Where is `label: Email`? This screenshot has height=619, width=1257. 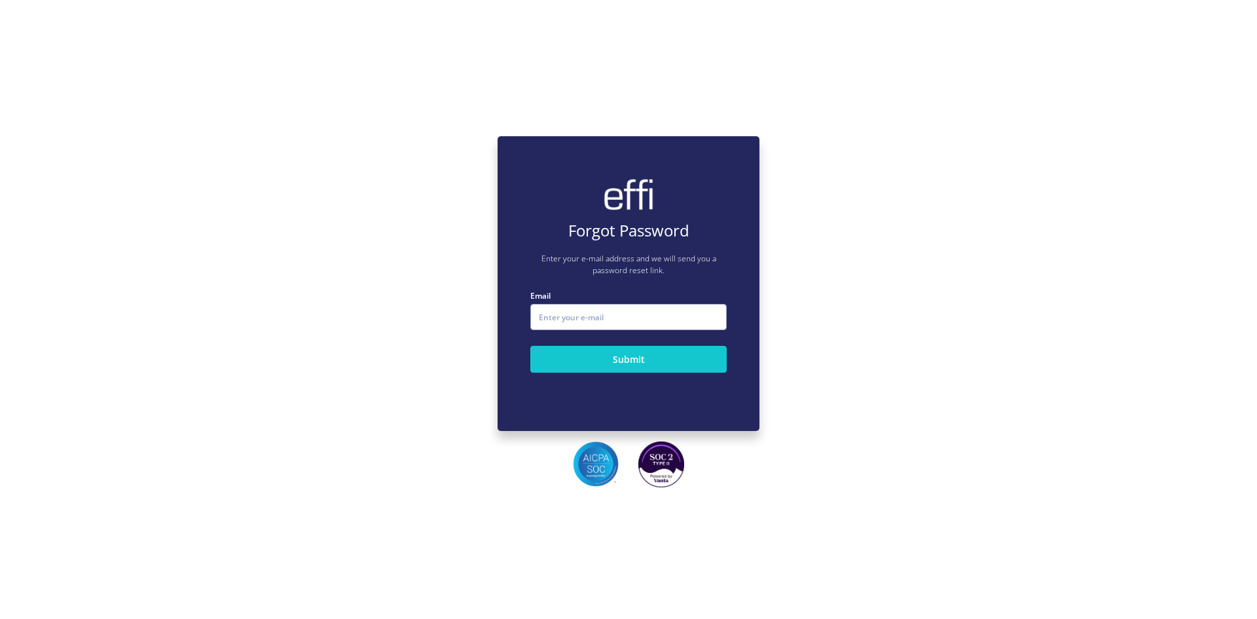
label: Email is located at coordinates (629, 295).